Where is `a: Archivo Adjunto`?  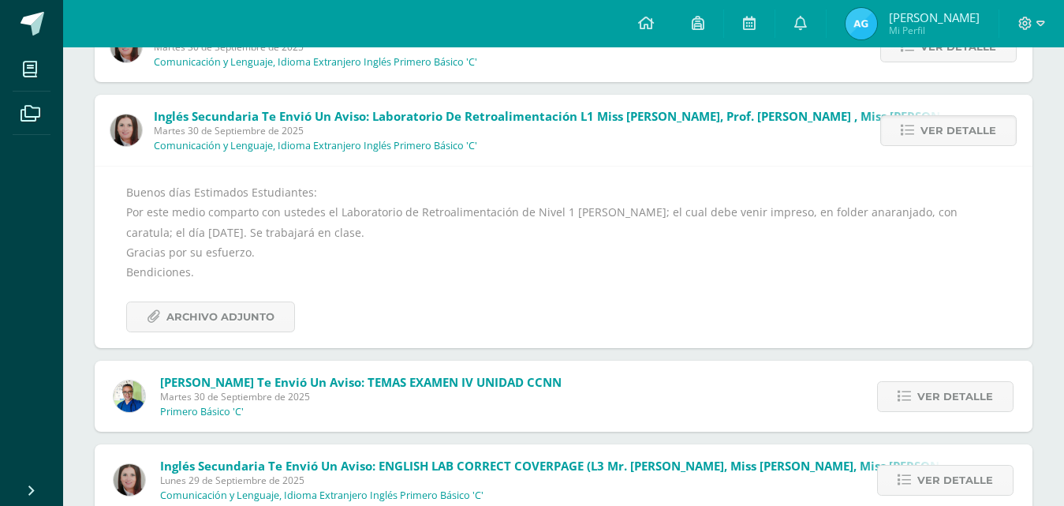
a: Archivo Adjunto is located at coordinates (211, 316).